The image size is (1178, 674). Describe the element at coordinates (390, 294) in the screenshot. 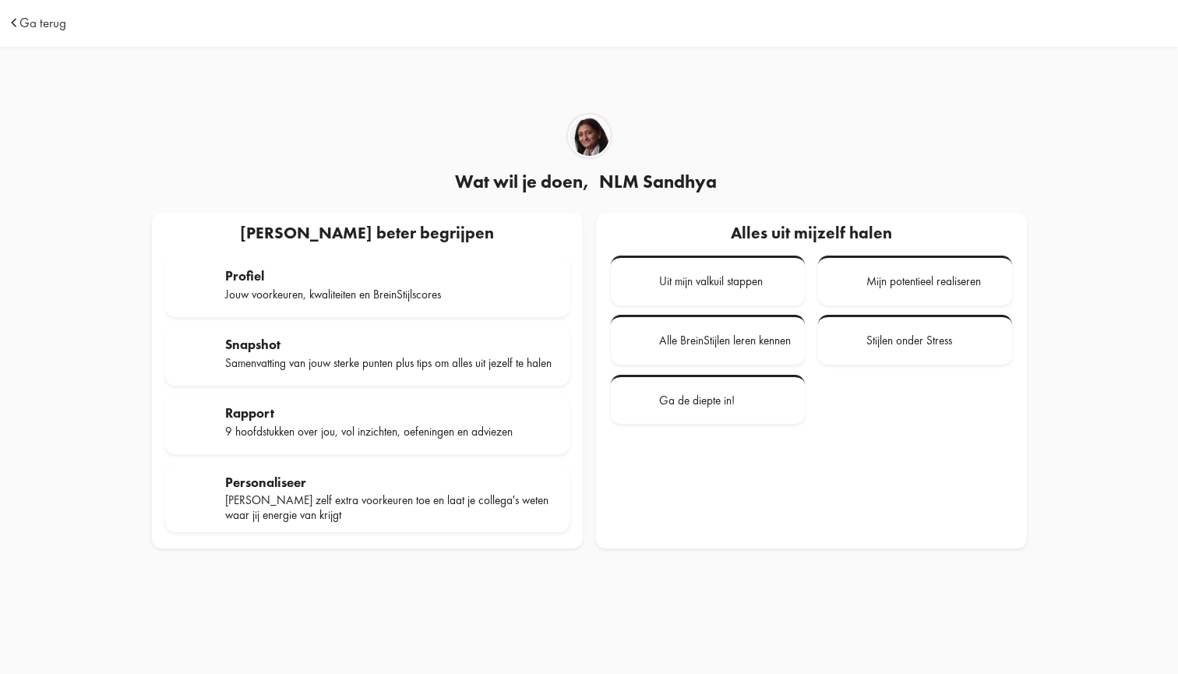

I see `div: Jouw voorkeuren, kwaliteiten en BreinStijlscores` at that location.